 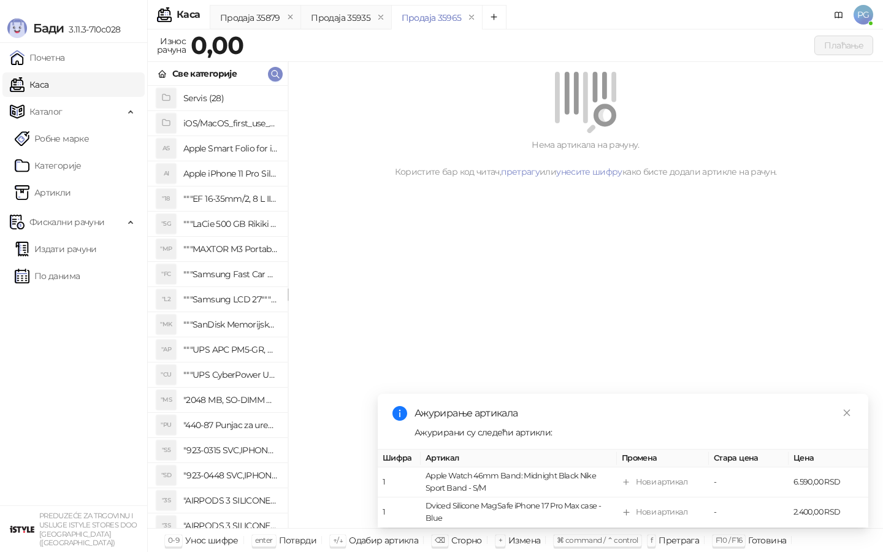 I want to click on div: Каса, so click(x=188, y=15).